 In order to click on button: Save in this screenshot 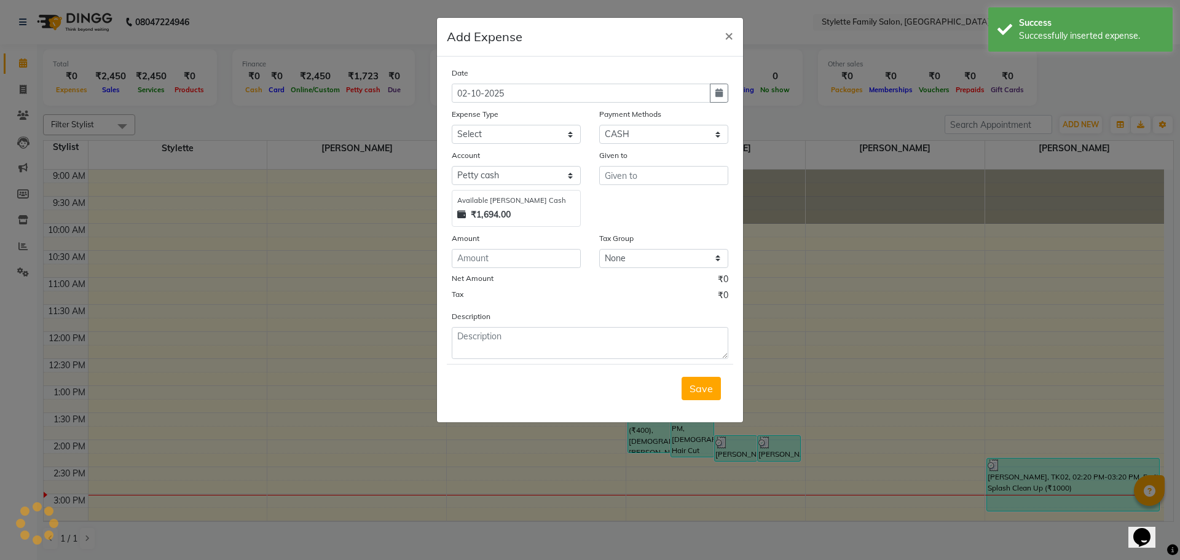, I will do `click(701, 388)`.